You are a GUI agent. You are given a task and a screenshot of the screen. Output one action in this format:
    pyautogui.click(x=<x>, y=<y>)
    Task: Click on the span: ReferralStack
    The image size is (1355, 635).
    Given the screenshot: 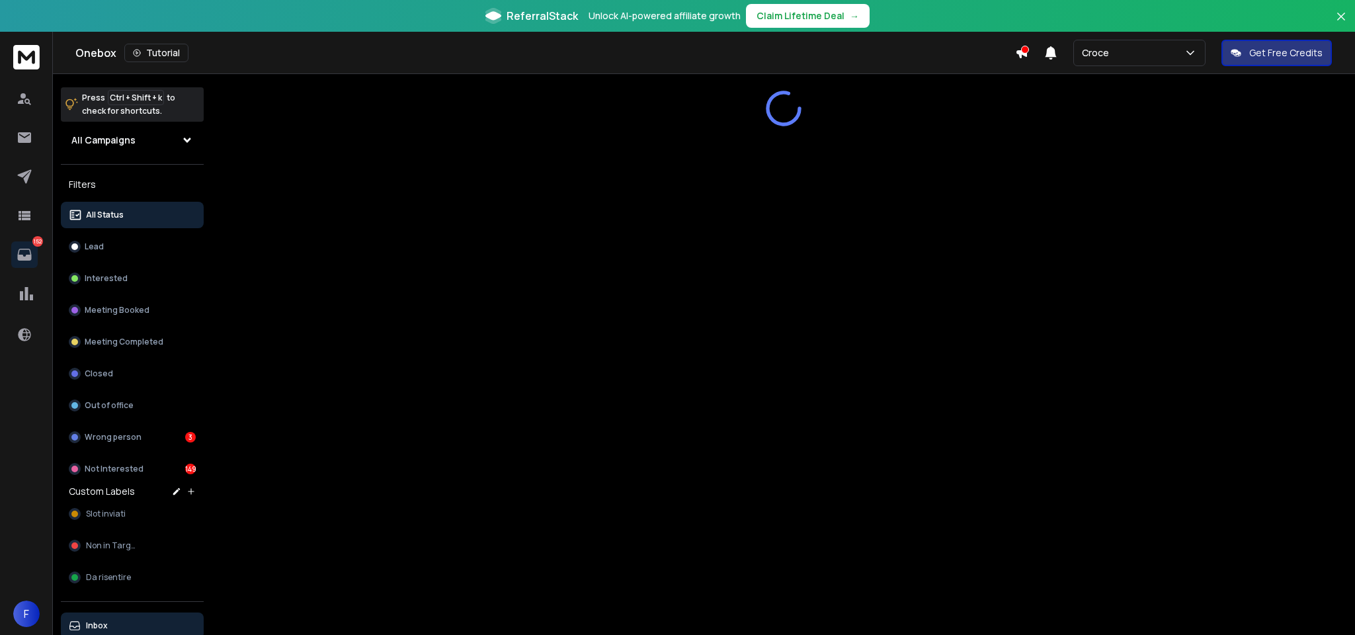 What is the action you would take?
    pyautogui.click(x=542, y=16)
    